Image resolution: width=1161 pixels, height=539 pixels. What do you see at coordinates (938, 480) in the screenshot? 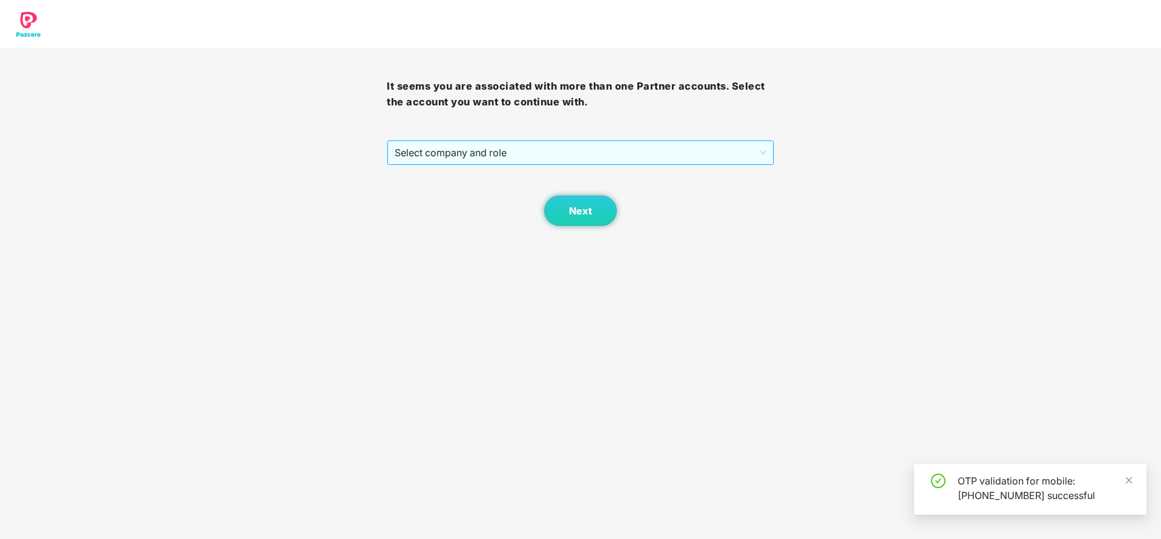
I see `span: check-circle` at bounding box center [938, 480].